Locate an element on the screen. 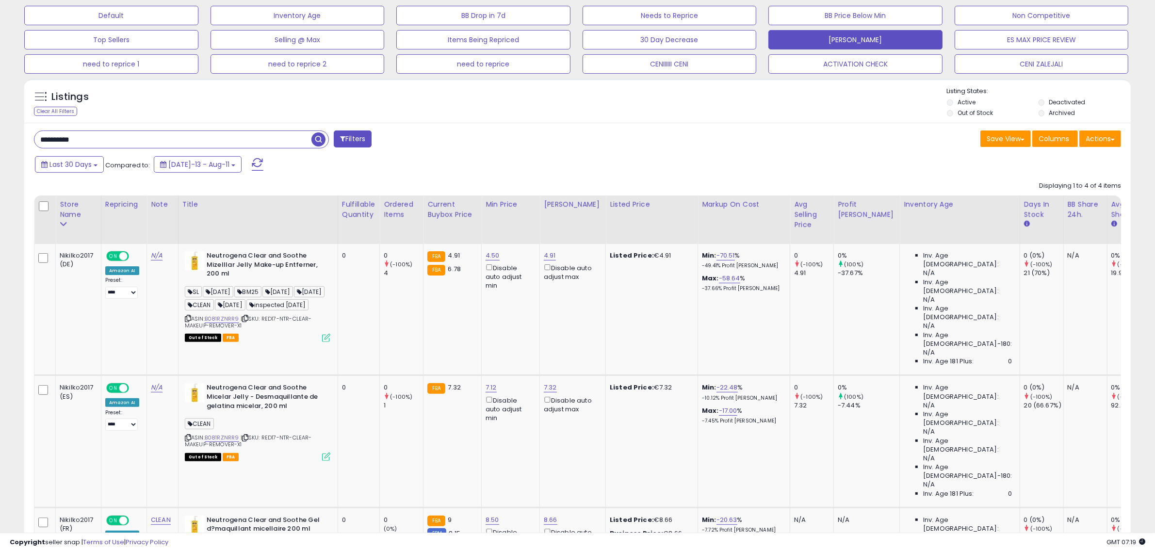  p: Listing States: is located at coordinates (1039, 91).